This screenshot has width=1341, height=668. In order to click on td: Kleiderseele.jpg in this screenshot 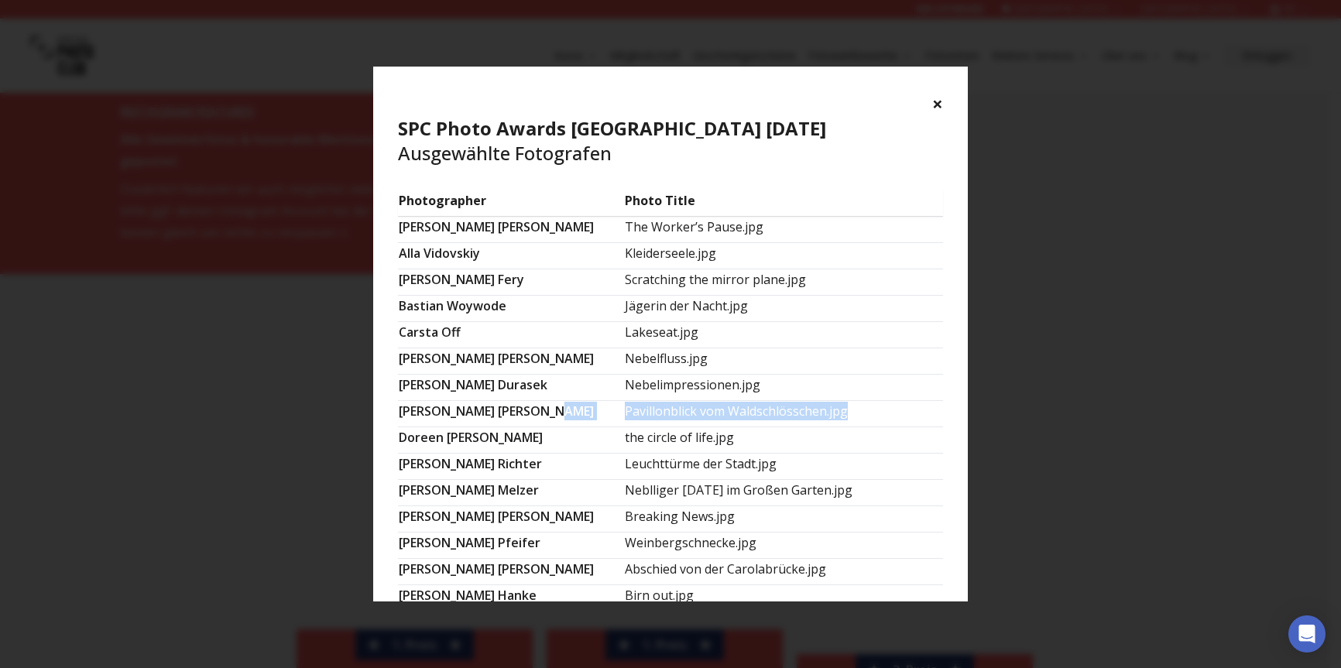, I will do `click(783, 256)`.